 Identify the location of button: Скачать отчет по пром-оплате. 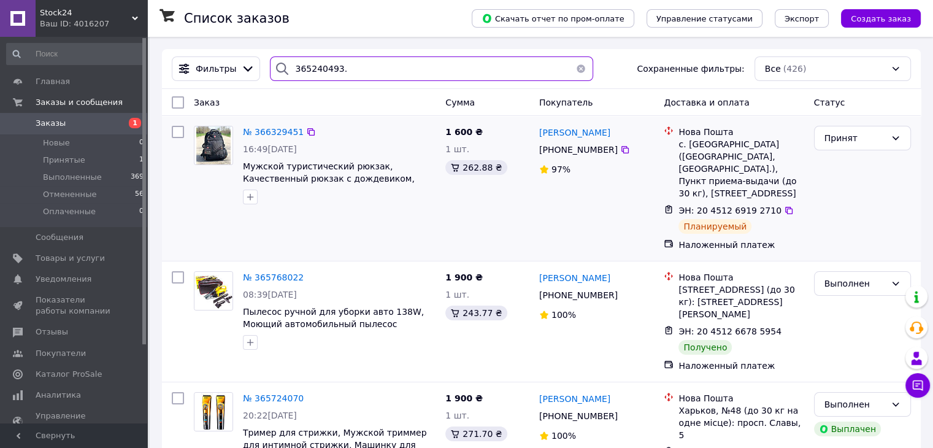
(553, 18).